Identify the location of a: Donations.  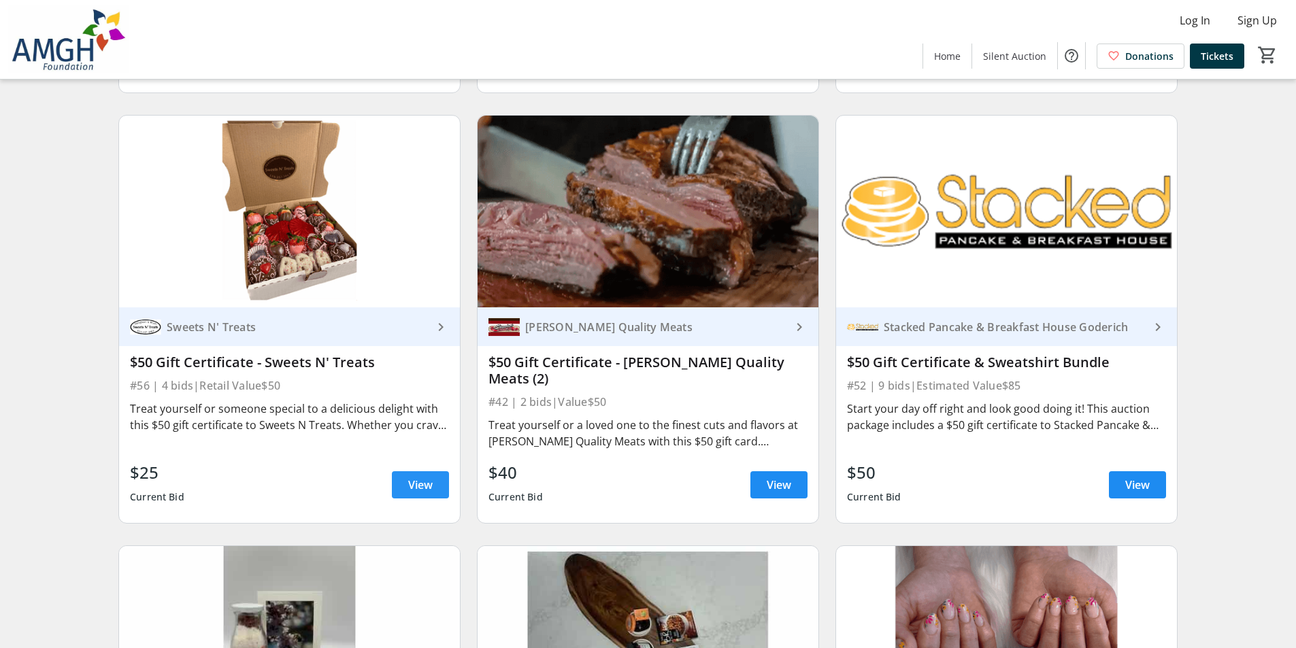
(1140, 56).